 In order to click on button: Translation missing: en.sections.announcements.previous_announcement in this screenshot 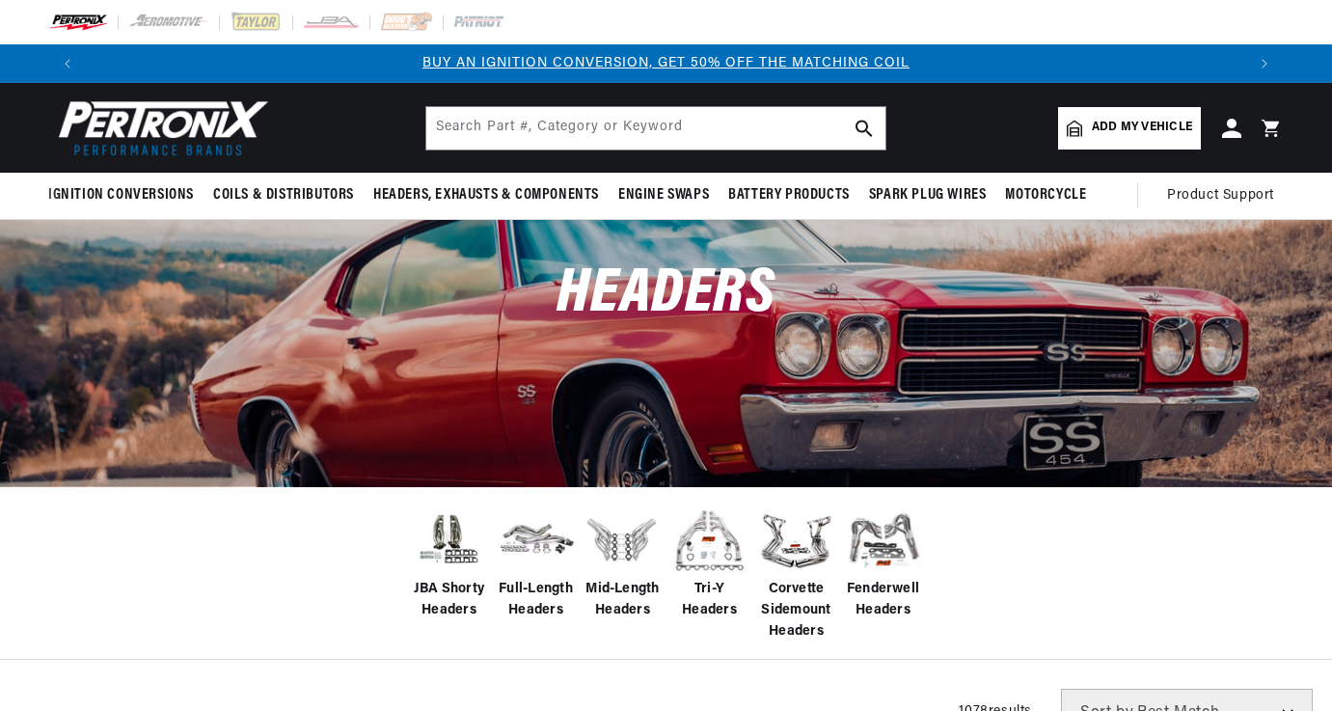, I will do `click(68, 64)`.